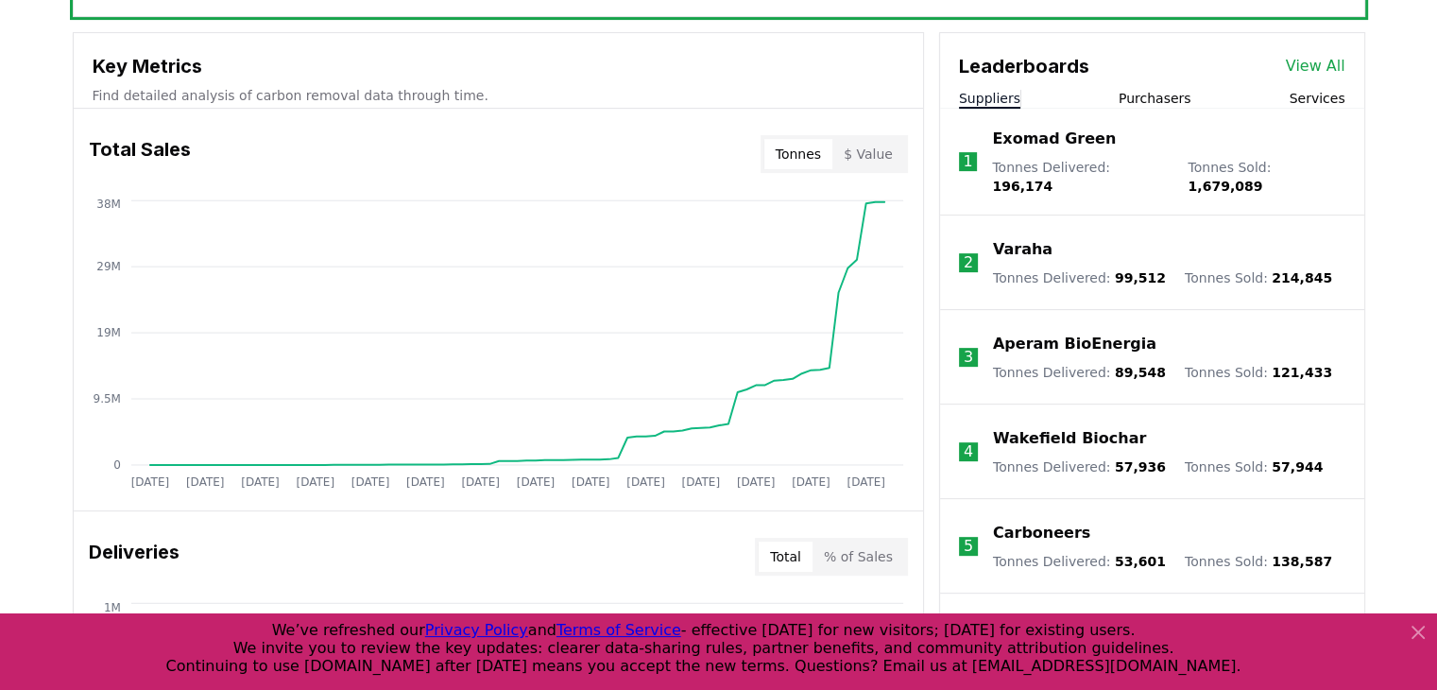 This screenshot has width=1437, height=690. Describe the element at coordinates (111, 606) in the screenshot. I see `tspan: 1M` at that location.